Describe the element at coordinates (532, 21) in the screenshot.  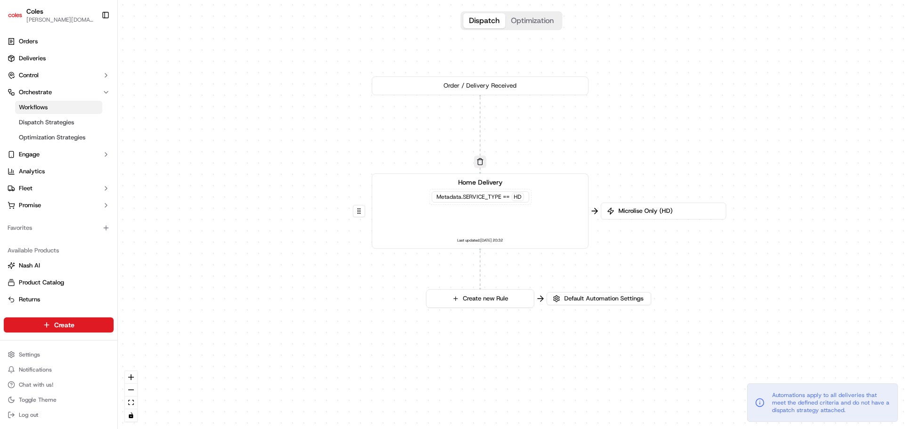
I see `button: Optimization` at that location.